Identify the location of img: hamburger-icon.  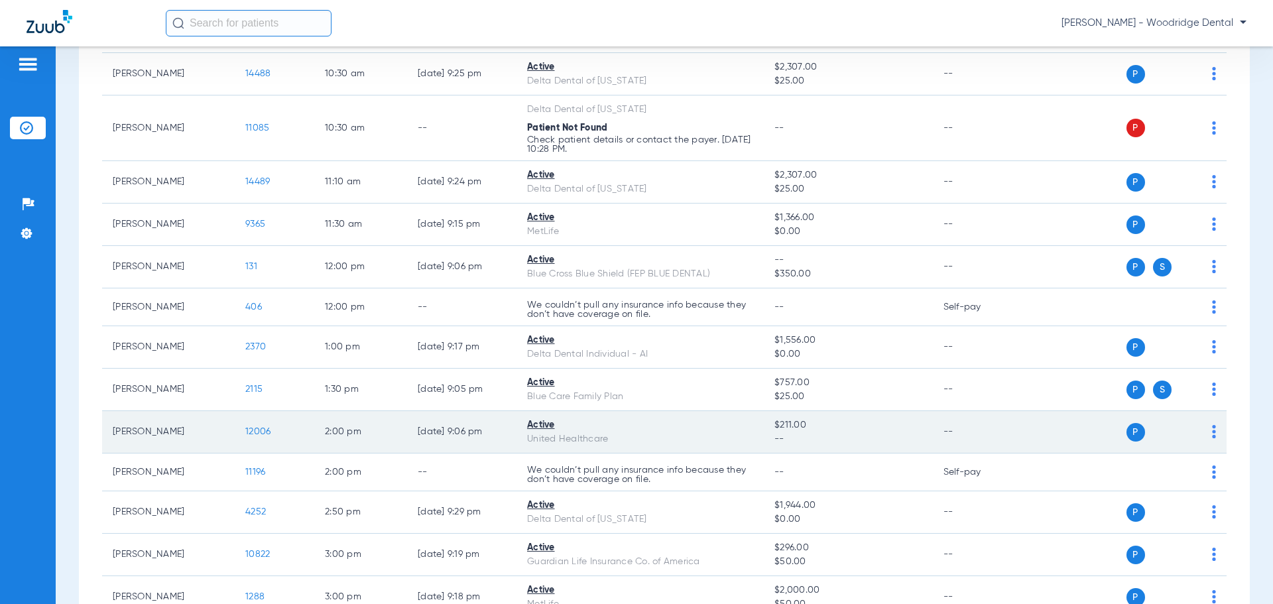
(28, 64).